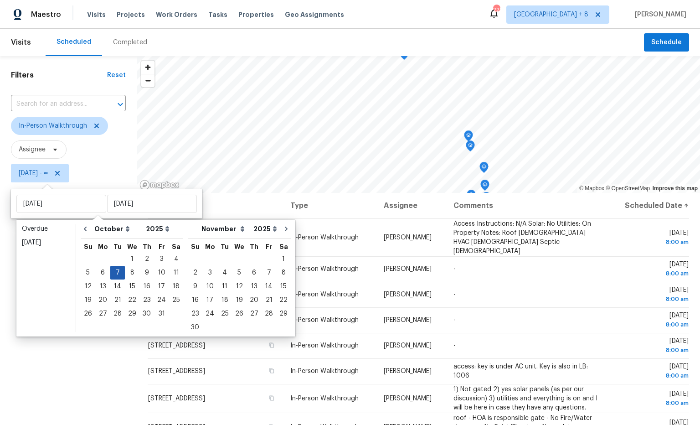 This screenshot has height=425, width=700. Describe the element at coordinates (147, 259) in the screenshot. I see `div: Thu Oct 02 2025` at that location.